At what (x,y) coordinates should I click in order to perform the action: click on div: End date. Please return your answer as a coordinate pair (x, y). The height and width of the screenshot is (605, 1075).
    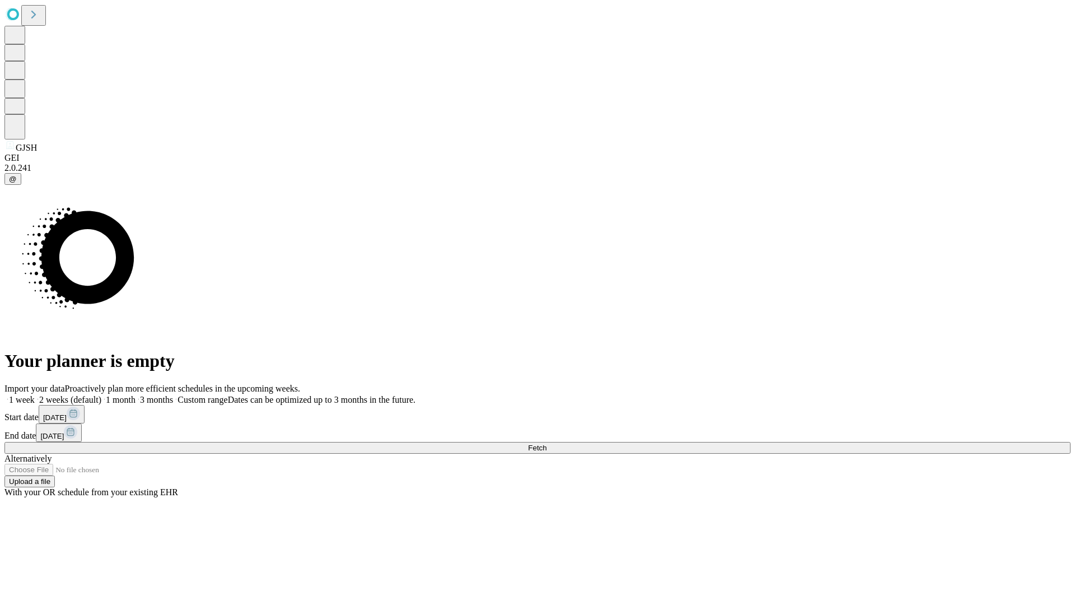
    Looking at the image, I should click on (538, 432).